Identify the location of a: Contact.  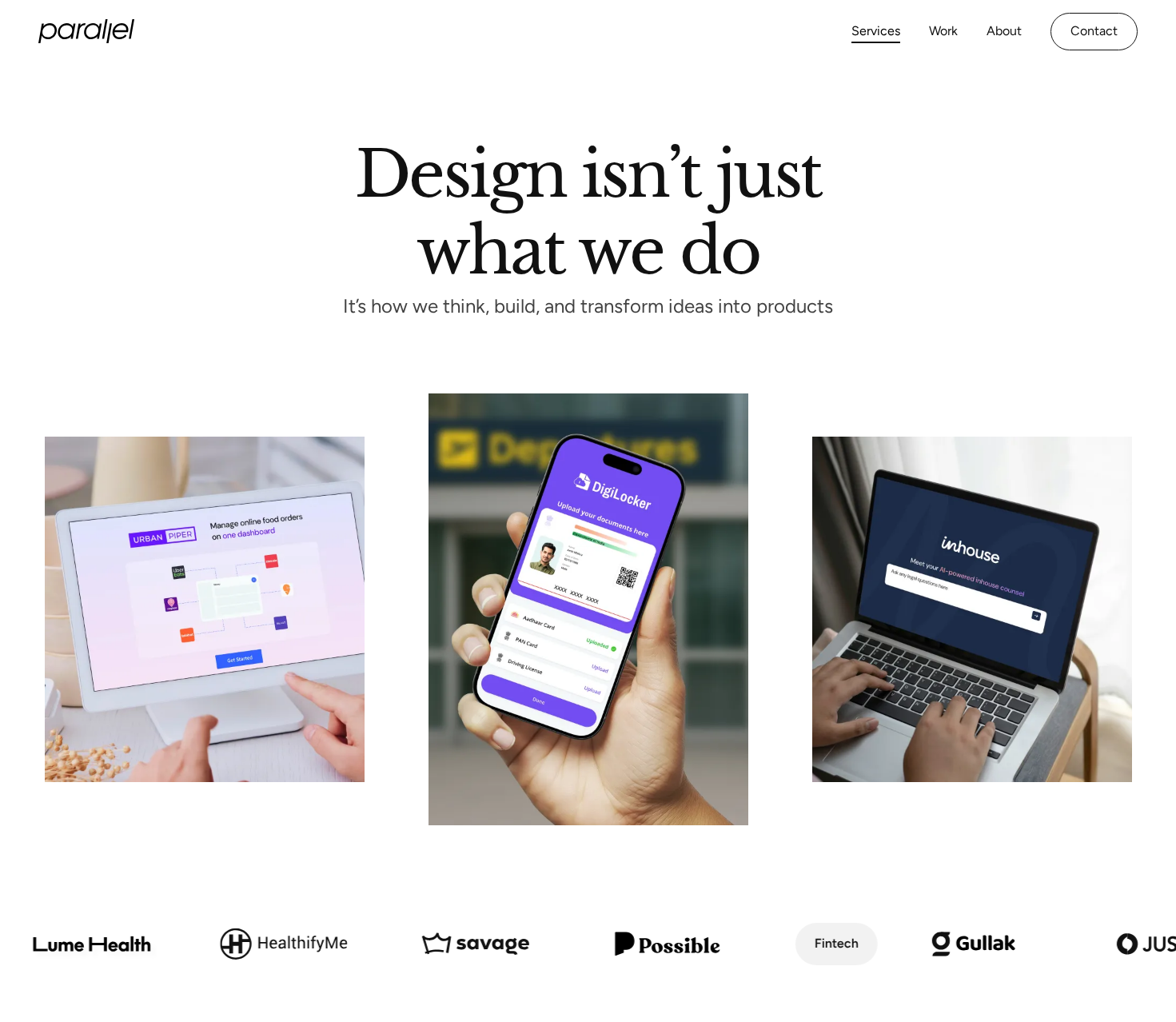
(1094, 31).